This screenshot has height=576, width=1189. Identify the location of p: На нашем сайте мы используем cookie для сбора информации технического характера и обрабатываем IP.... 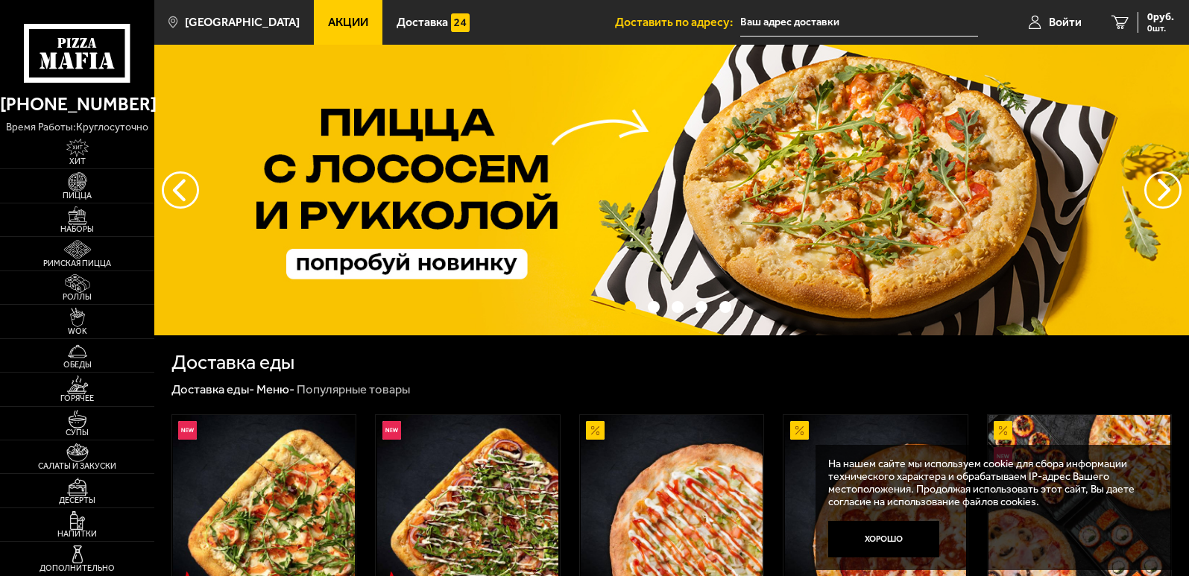
(989, 483).